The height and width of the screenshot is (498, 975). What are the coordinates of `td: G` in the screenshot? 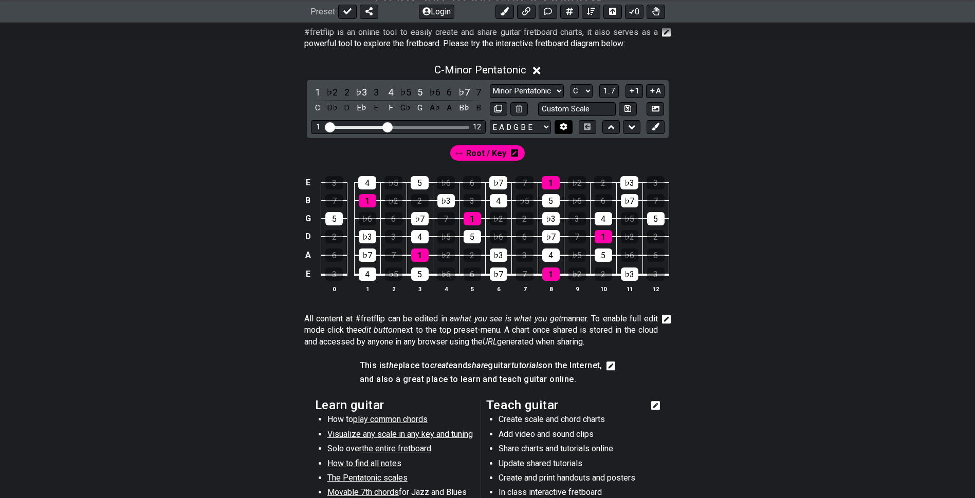 It's located at (308, 218).